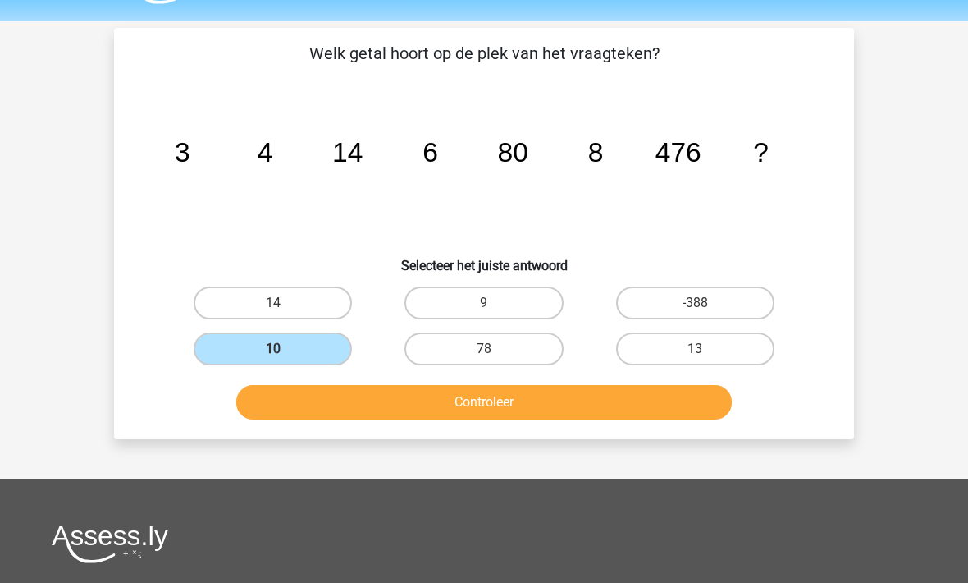  I want to click on tspan: 80, so click(513, 152).